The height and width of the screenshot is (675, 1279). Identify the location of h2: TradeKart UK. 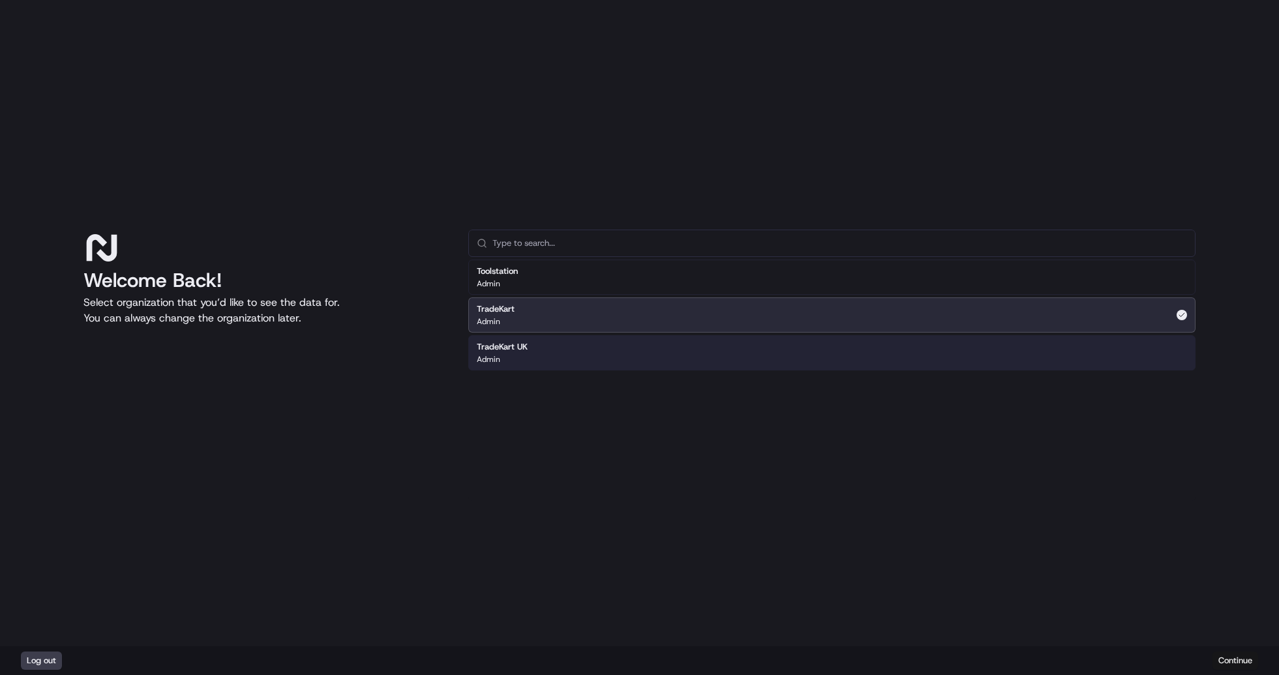
(502, 347).